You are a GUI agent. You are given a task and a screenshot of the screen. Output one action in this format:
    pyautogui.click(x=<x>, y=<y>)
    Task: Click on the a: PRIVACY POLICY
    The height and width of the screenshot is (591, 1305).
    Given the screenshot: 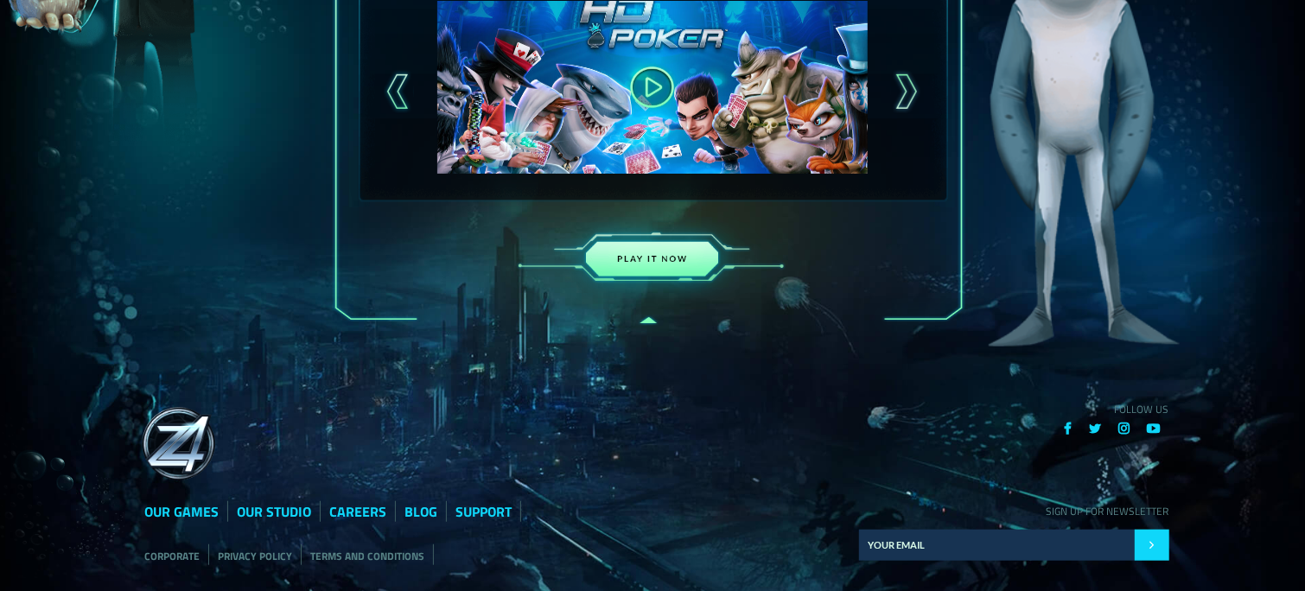 What is the action you would take?
    pyautogui.click(x=255, y=556)
    